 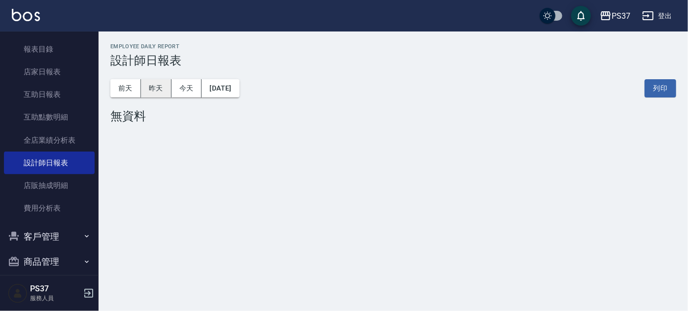 I want to click on button: 今天, so click(x=187, y=88).